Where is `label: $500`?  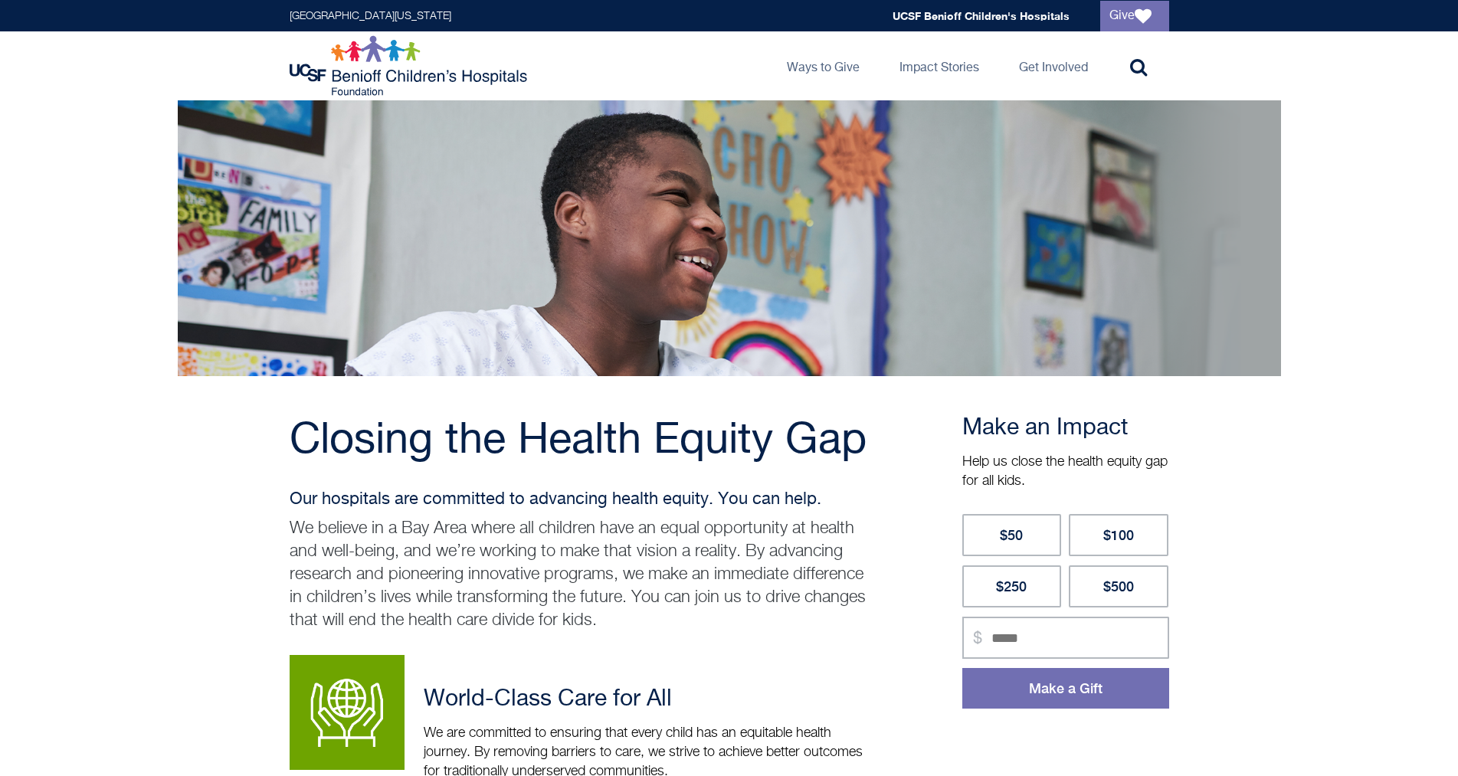 label: $500 is located at coordinates (1118, 586).